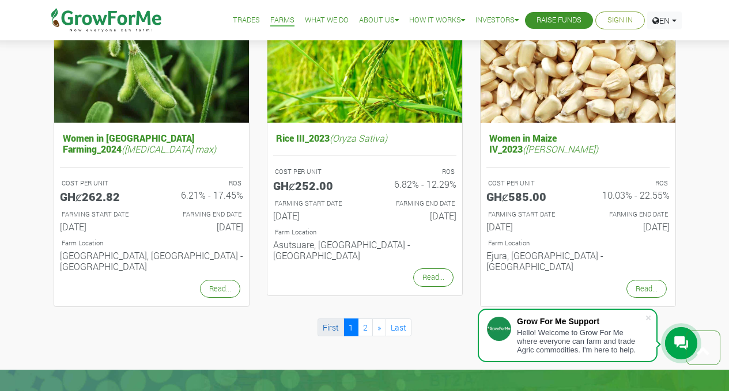 The height and width of the screenshot is (391, 729). What do you see at coordinates (559, 20) in the screenshot?
I see `a: Raise Funds` at bounding box center [559, 20].